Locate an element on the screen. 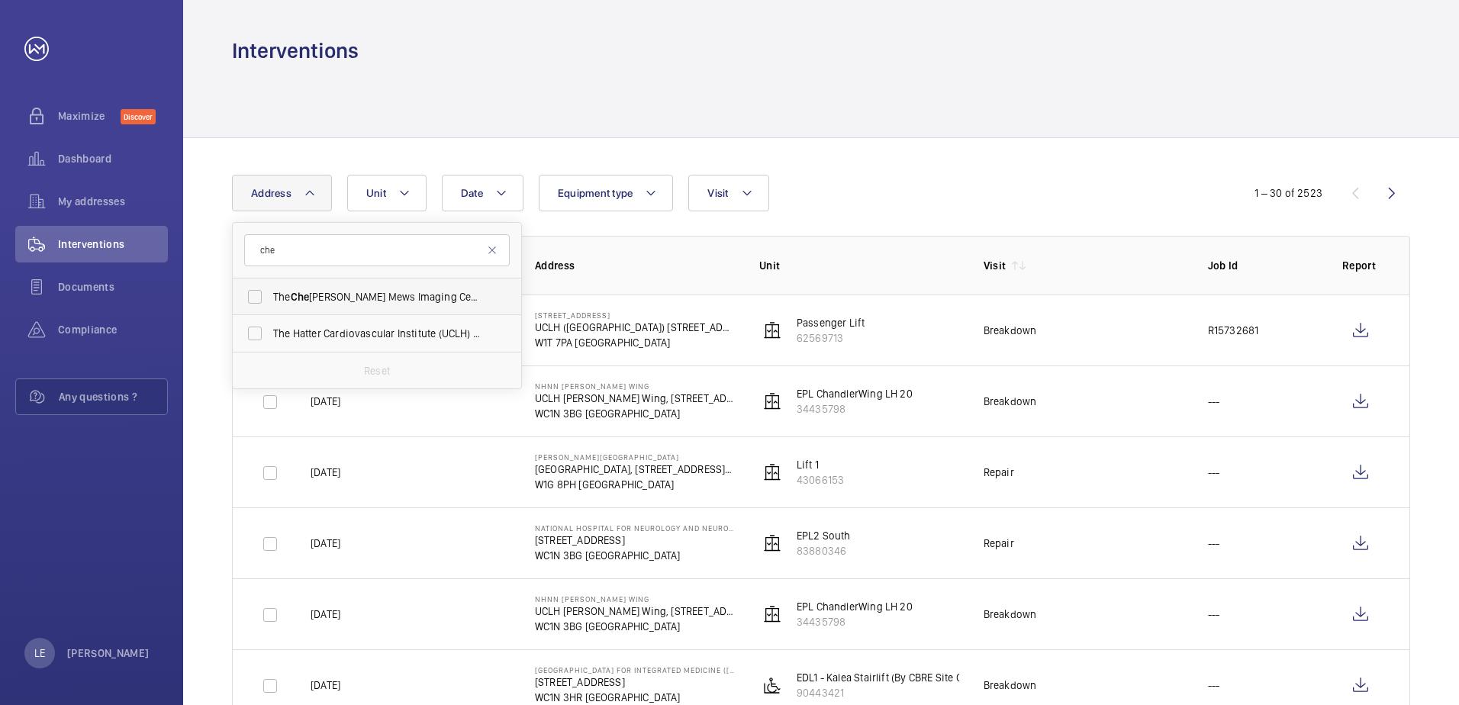  p: 62569713 is located at coordinates (831, 338).